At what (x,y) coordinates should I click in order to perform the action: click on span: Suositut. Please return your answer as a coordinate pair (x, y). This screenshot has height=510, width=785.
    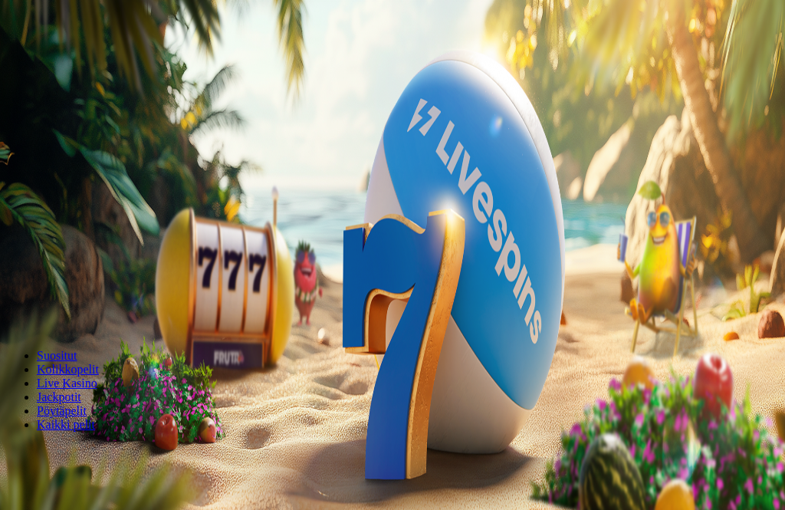
    Looking at the image, I should click on (57, 355).